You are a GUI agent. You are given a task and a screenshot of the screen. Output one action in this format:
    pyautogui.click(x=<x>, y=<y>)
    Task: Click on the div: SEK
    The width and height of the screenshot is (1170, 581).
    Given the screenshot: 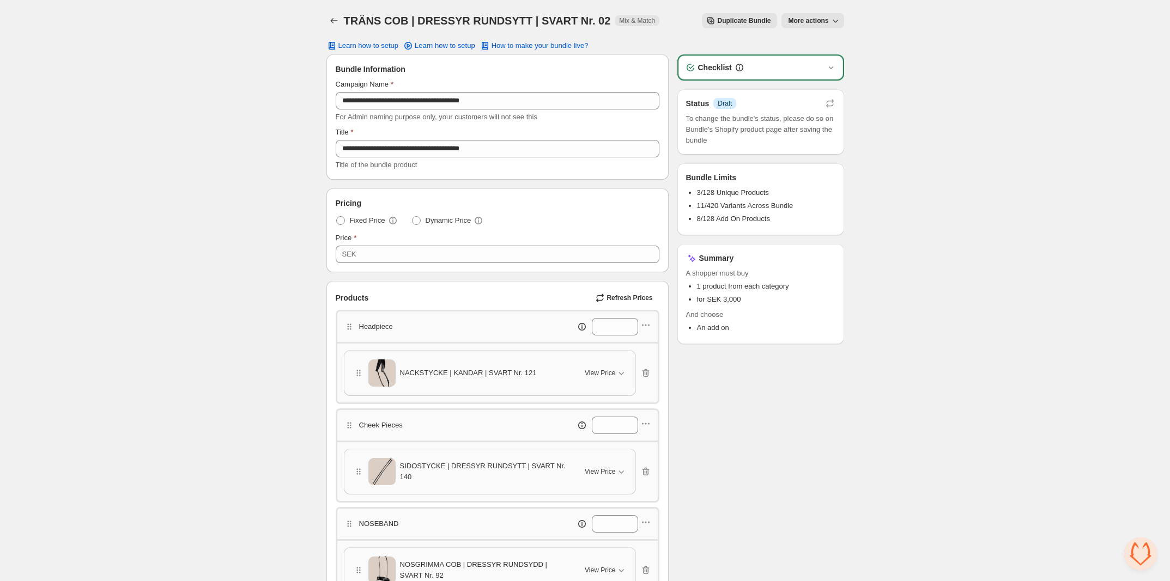 What is the action you would take?
    pyautogui.click(x=349, y=254)
    